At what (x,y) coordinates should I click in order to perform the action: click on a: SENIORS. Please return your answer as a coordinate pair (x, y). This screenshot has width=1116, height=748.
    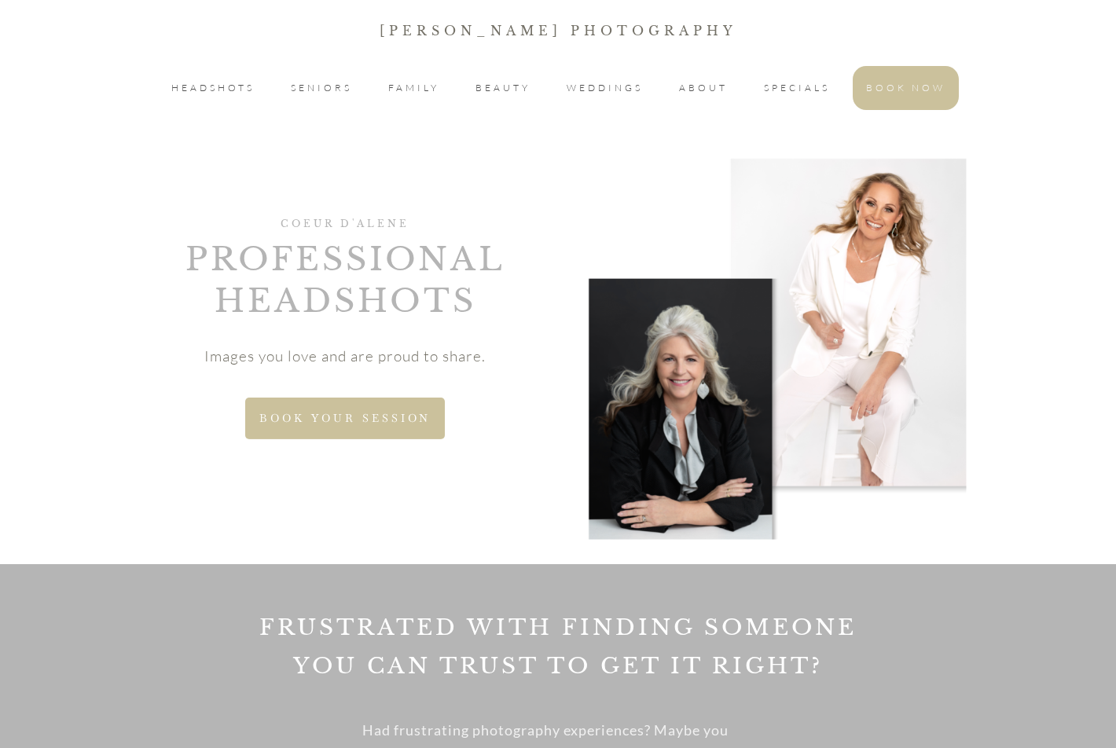
    Looking at the image, I should click on (321, 88).